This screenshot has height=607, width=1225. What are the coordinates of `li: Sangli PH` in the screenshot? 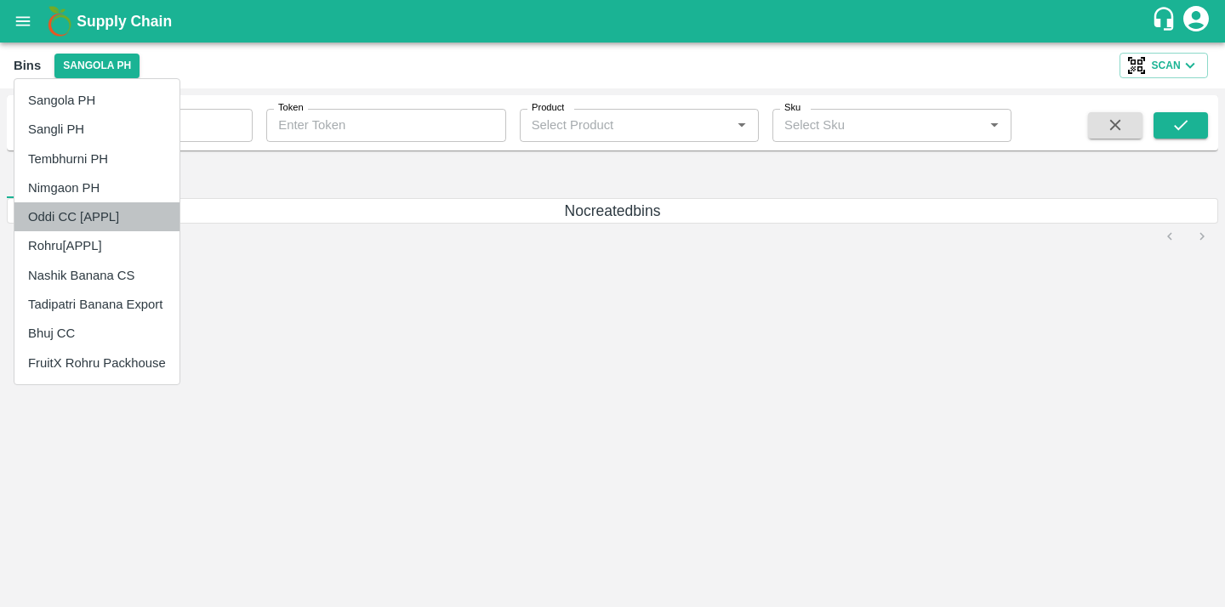 It's located at (97, 129).